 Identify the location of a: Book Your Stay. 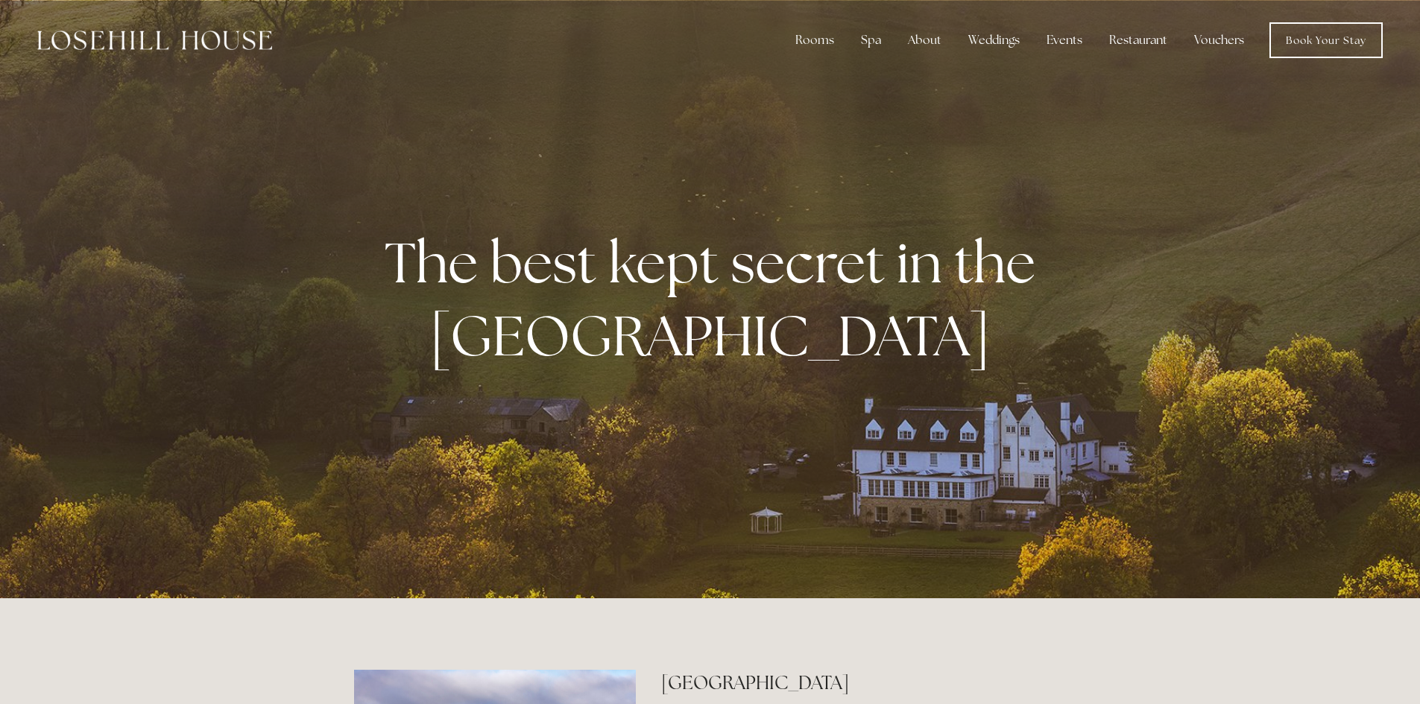
(1326, 40).